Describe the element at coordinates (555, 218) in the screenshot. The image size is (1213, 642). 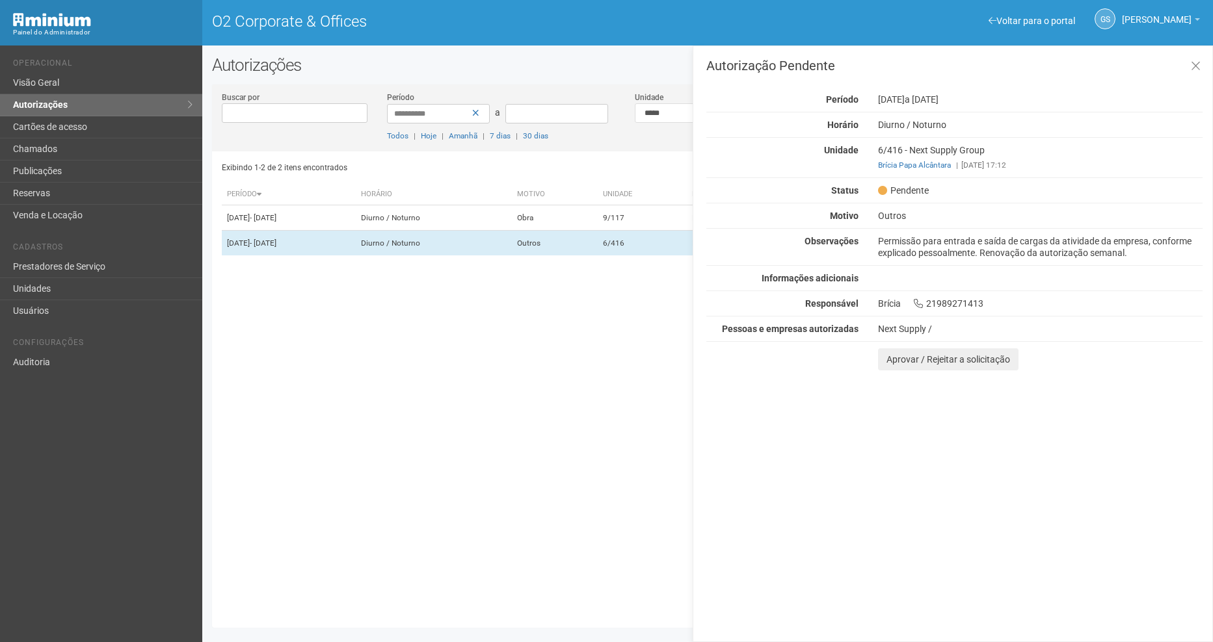
I see `td: Obra` at that location.